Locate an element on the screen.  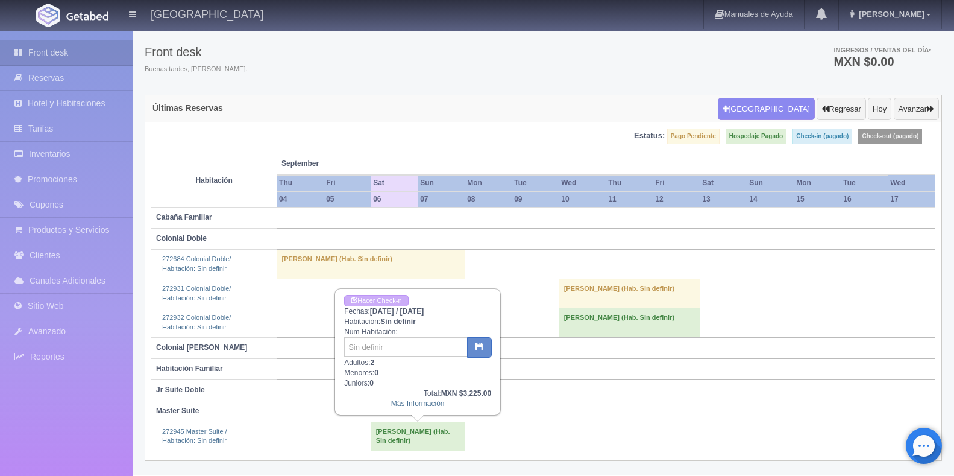
th: 04 is located at coordinates (300, 199).